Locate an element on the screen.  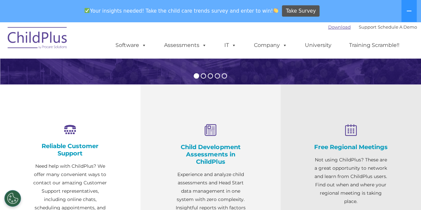
a: IT is located at coordinates (230, 45).